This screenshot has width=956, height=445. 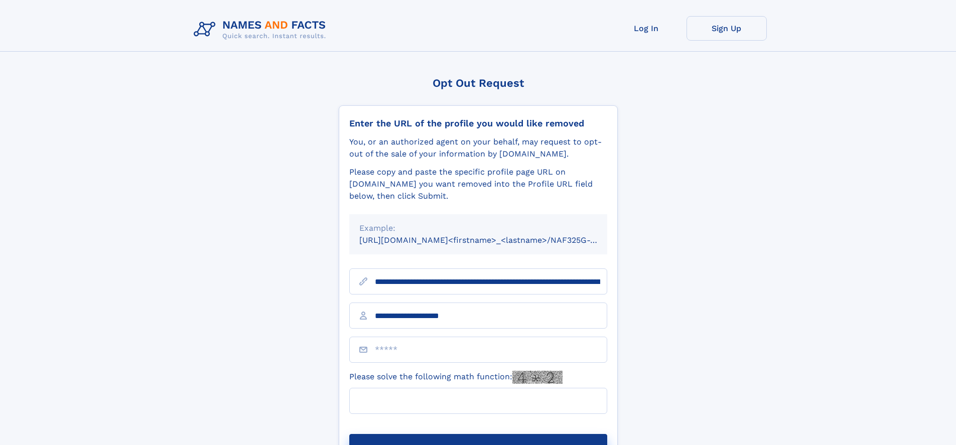 I want to click on a: Sign Up, so click(x=726, y=28).